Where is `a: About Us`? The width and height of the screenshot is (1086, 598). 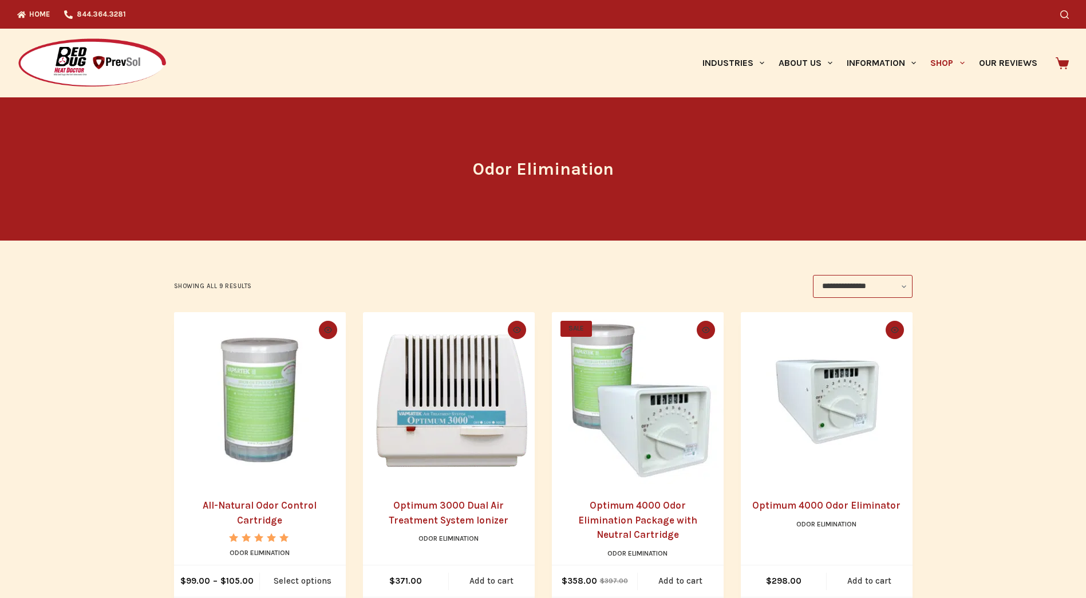
a: About Us is located at coordinates (805, 63).